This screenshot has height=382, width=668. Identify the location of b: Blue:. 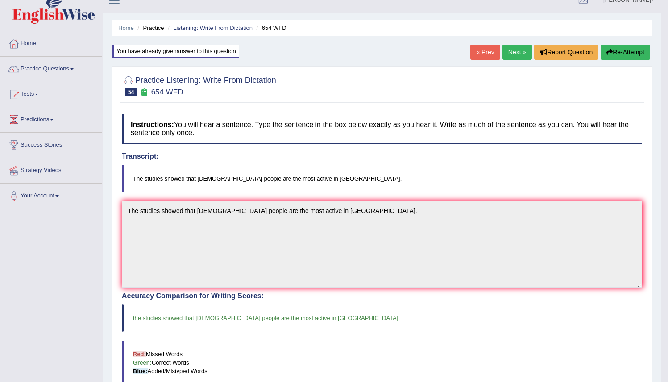
(140, 371).